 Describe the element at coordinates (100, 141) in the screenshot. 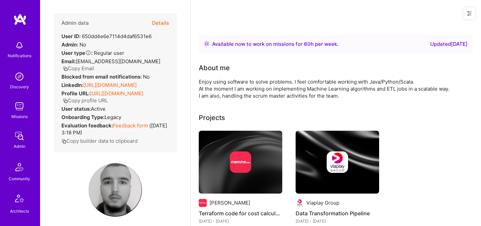

I see `button: Copy builder data to clipboard` at that location.